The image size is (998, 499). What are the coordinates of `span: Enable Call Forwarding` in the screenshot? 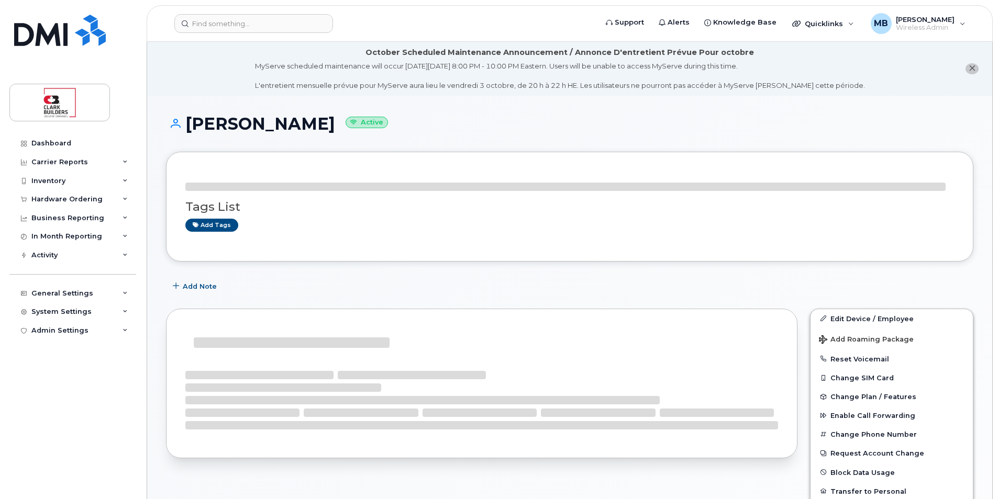 It's located at (873, 416).